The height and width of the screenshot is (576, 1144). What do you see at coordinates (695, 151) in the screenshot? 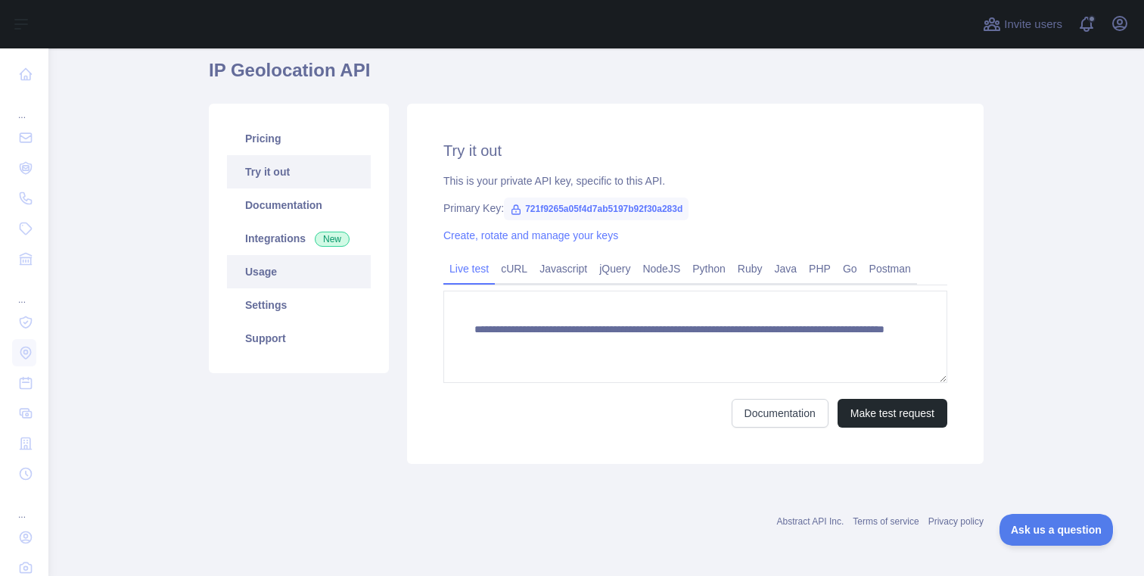
I see `h2: Try it out` at bounding box center [695, 151].